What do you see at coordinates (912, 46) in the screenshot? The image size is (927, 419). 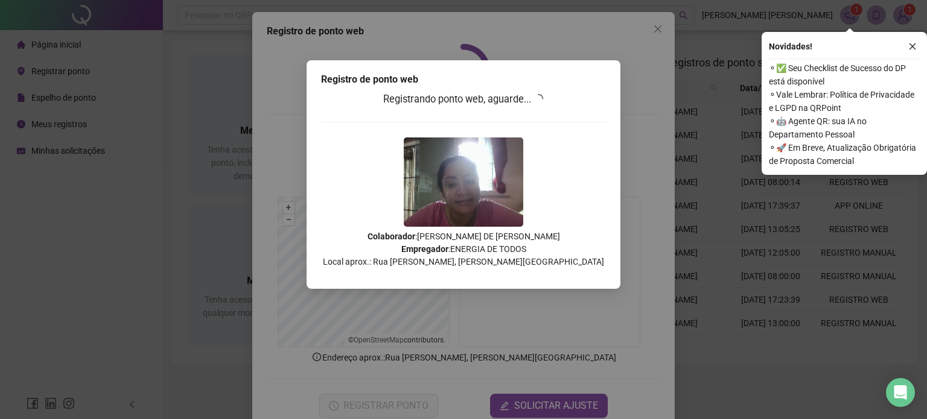 I see `span: close` at bounding box center [912, 46].